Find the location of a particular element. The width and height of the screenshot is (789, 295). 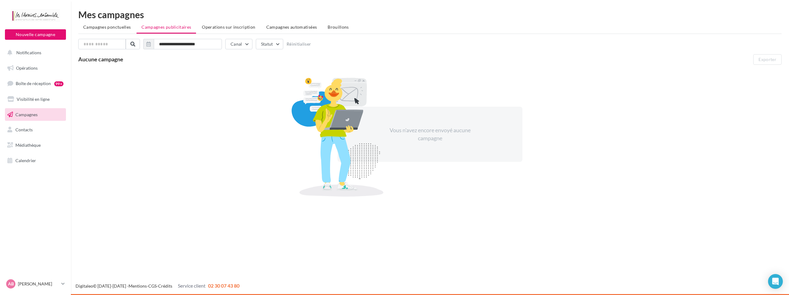

div: Open Intercom Messenger is located at coordinates (776, 281).